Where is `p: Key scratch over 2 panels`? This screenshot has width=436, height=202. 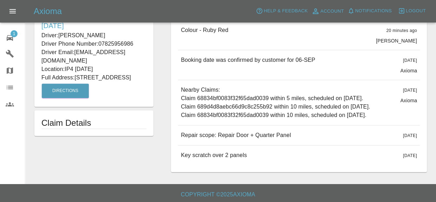 p: Key scratch over 2 panels is located at coordinates (214, 155).